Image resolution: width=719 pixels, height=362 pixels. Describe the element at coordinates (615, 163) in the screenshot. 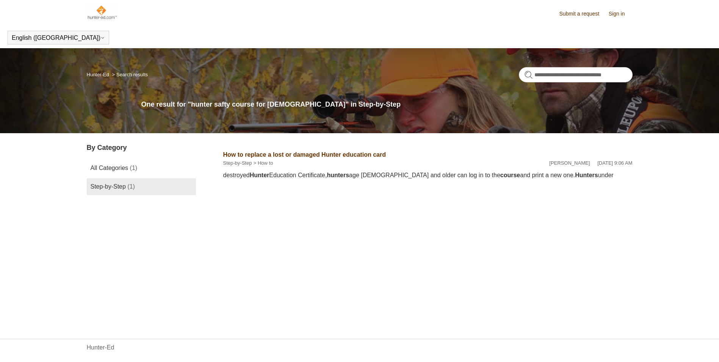

I see `time: 07/28/2022, 09:06` at that location.